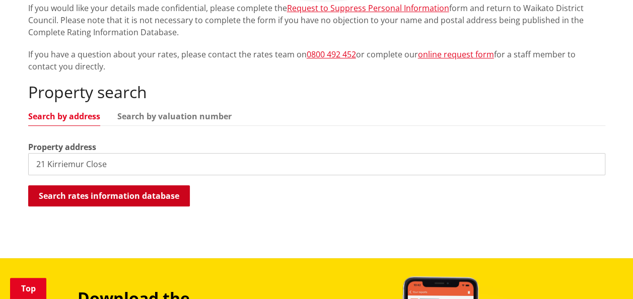  What do you see at coordinates (109, 196) in the screenshot?
I see `button: Search rates information database` at bounding box center [109, 196].